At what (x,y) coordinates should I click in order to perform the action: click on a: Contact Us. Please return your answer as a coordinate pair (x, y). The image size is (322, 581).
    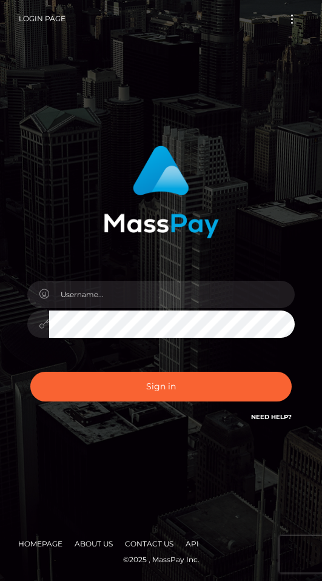
    Looking at the image, I should click on (149, 543).